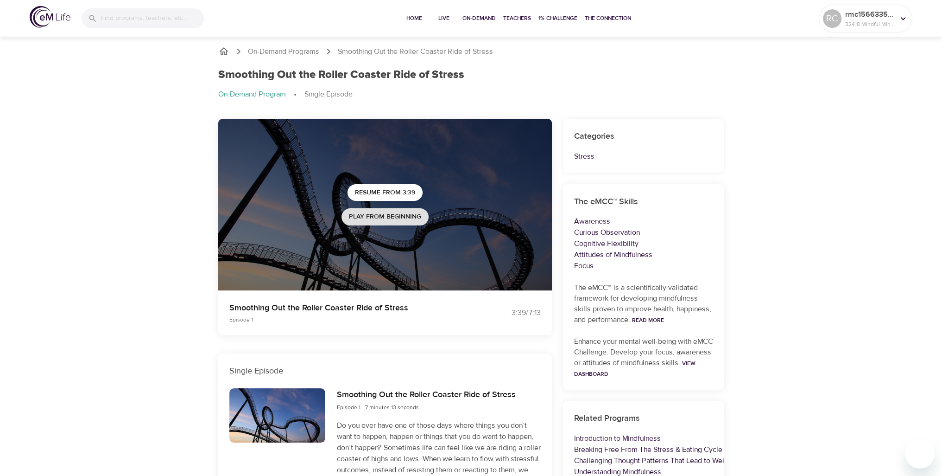  Describe the element at coordinates (558, 18) in the screenshot. I see `span: 1% Challenge` at that location.